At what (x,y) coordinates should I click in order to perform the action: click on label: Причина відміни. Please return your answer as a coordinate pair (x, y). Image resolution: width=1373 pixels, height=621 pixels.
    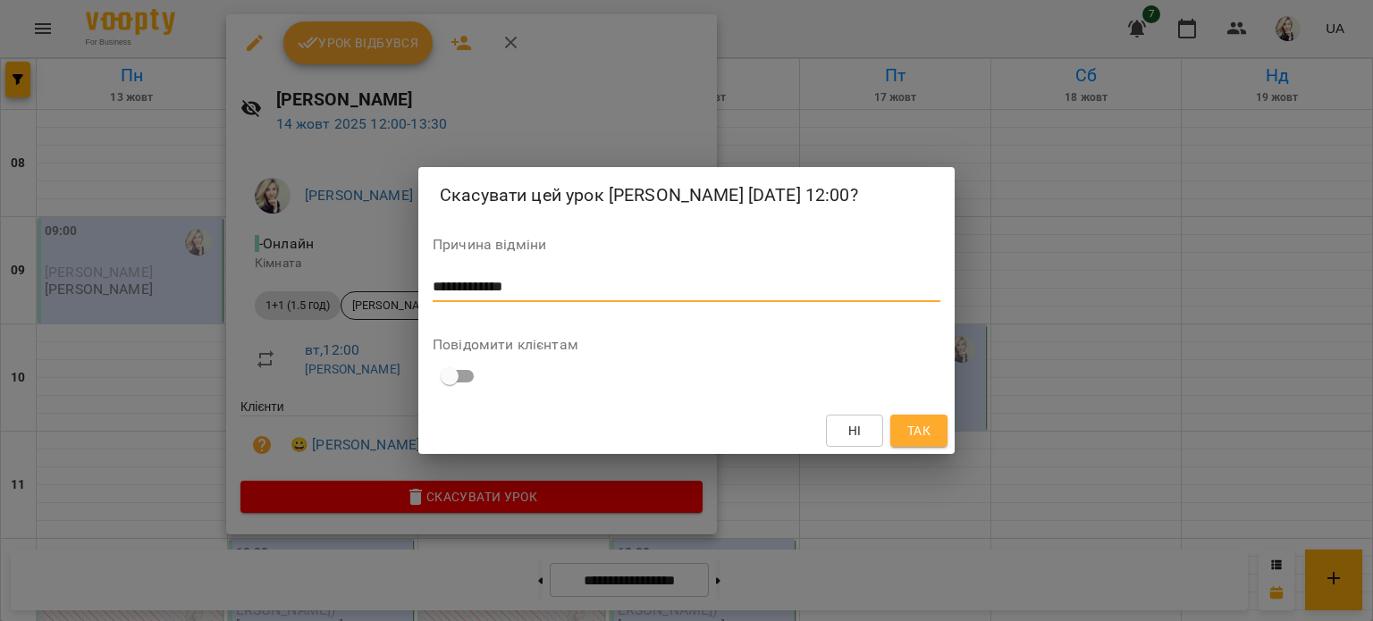
    Looking at the image, I should click on (686, 245).